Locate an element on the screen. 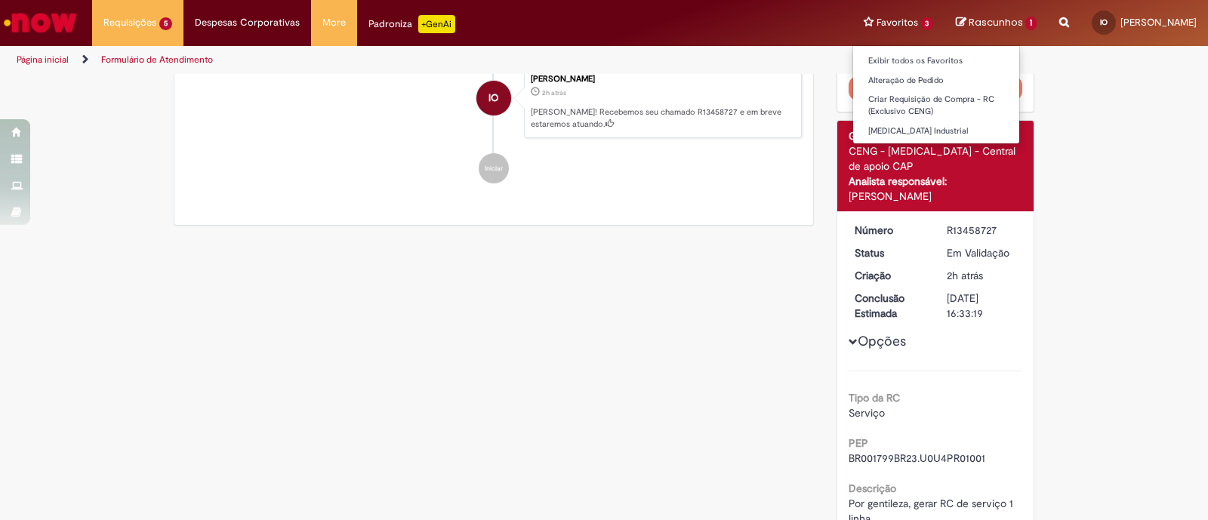 The height and width of the screenshot is (520, 1208). ul: Favoritos is located at coordinates (936, 94).